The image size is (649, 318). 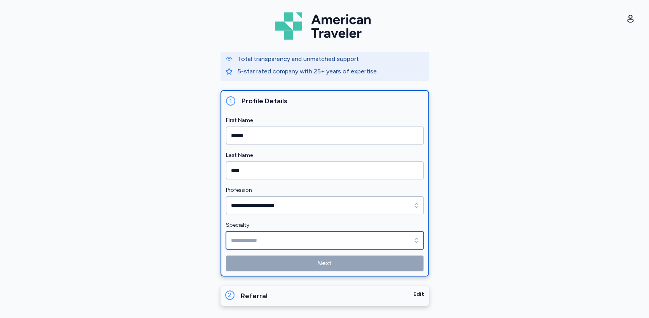 I want to click on label: First Name, so click(x=325, y=120).